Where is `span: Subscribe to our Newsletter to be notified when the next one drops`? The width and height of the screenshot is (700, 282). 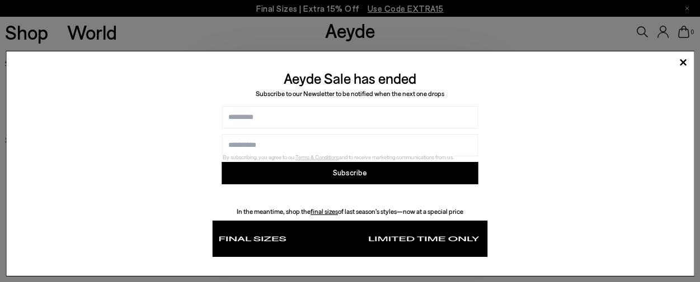 span: Subscribe to our Newsletter to be notified when the next one drops is located at coordinates (350, 93).